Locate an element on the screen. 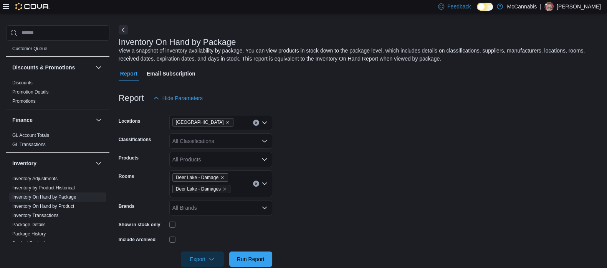  span: Promotions is located at coordinates (24, 101).